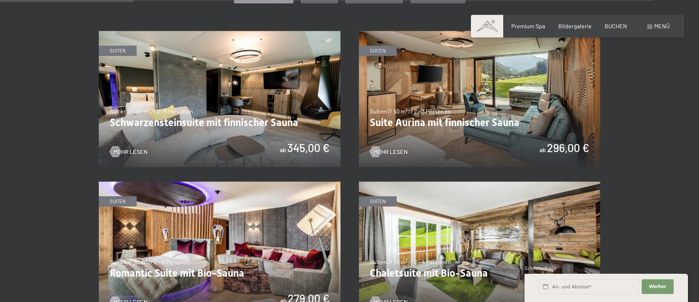 This screenshot has height=302, width=699. Describe the element at coordinates (615, 26) in the screenshot. I see `span: BUCHEN` at that location.